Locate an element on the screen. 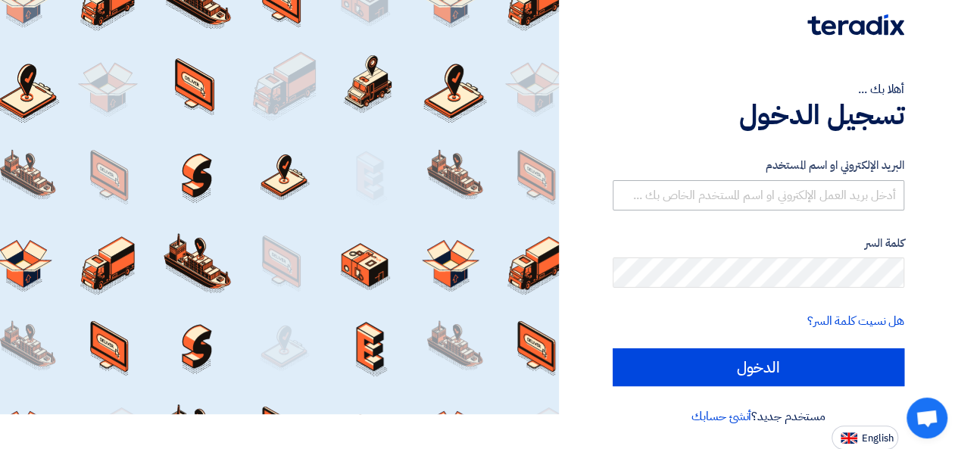  img: en-US.png is located at coordinates (849, 438).